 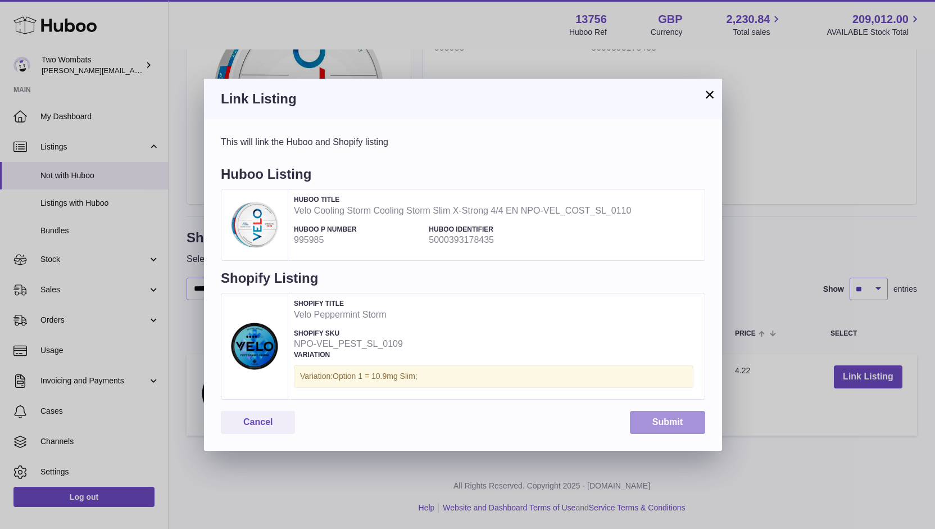 What do you see at coordinates (463, 99) in the screenshot?
I see `h3: Link Listing` at bounding box center [463, 99].